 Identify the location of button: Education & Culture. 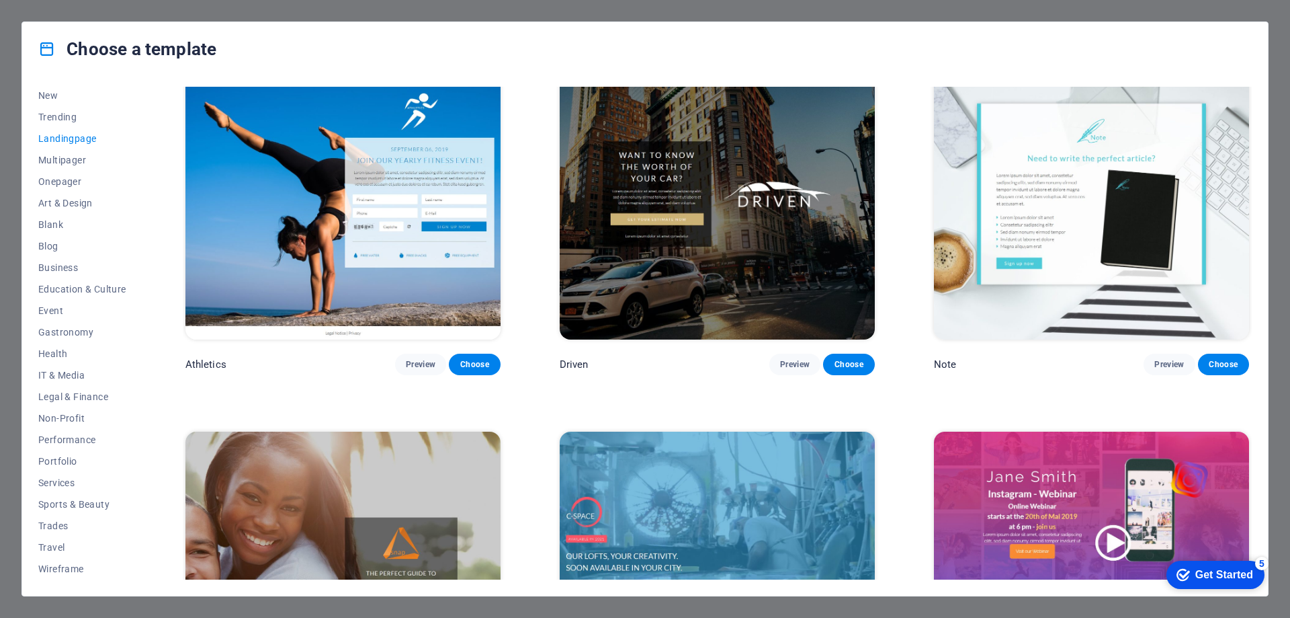
(82, 289).